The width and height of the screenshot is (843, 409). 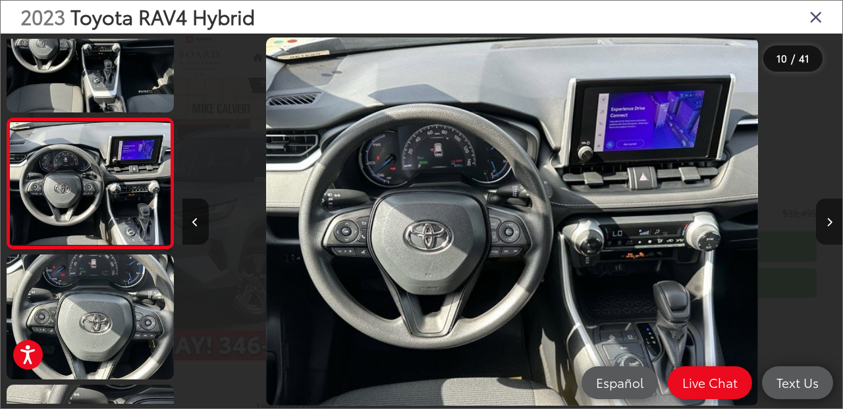 What do you see at coordinates (511, 222) in the screenshot?
I see `div: 2023 Toyota RAV4 Hybrid LE 9` at bounding box center [511, 222].